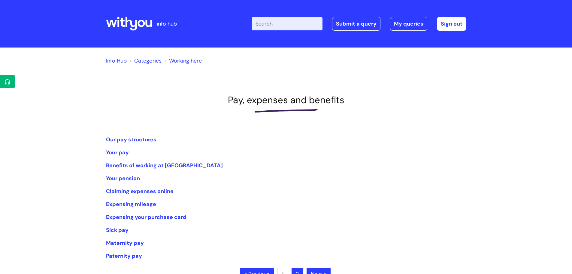 This screenshot has height=274, width=572. Describe the element at coordinates (116, 61) in the screenshot. I see `a: Info Hub` at that location.